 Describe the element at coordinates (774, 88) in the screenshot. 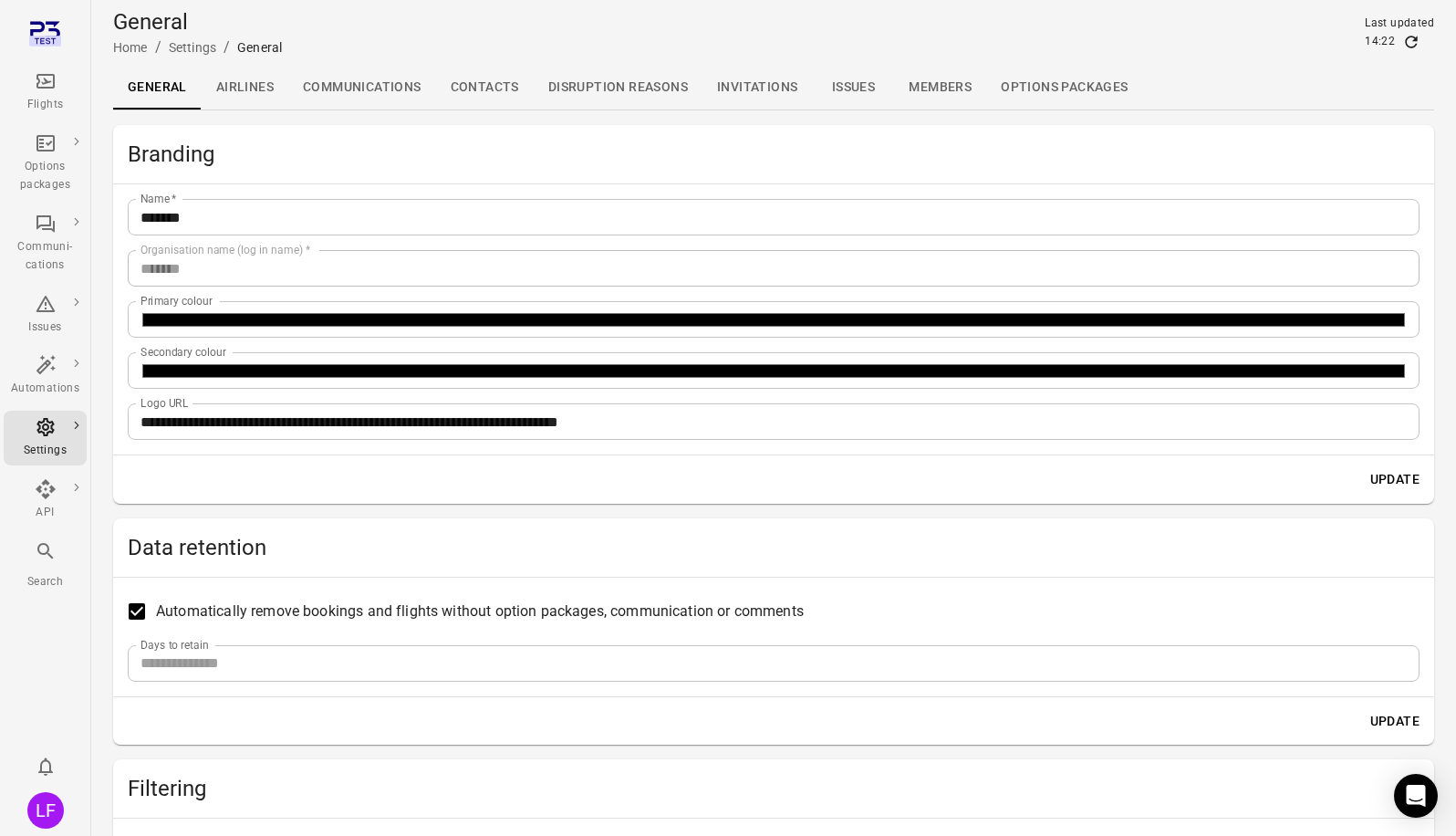

I see `div: Local navigation` at that location.